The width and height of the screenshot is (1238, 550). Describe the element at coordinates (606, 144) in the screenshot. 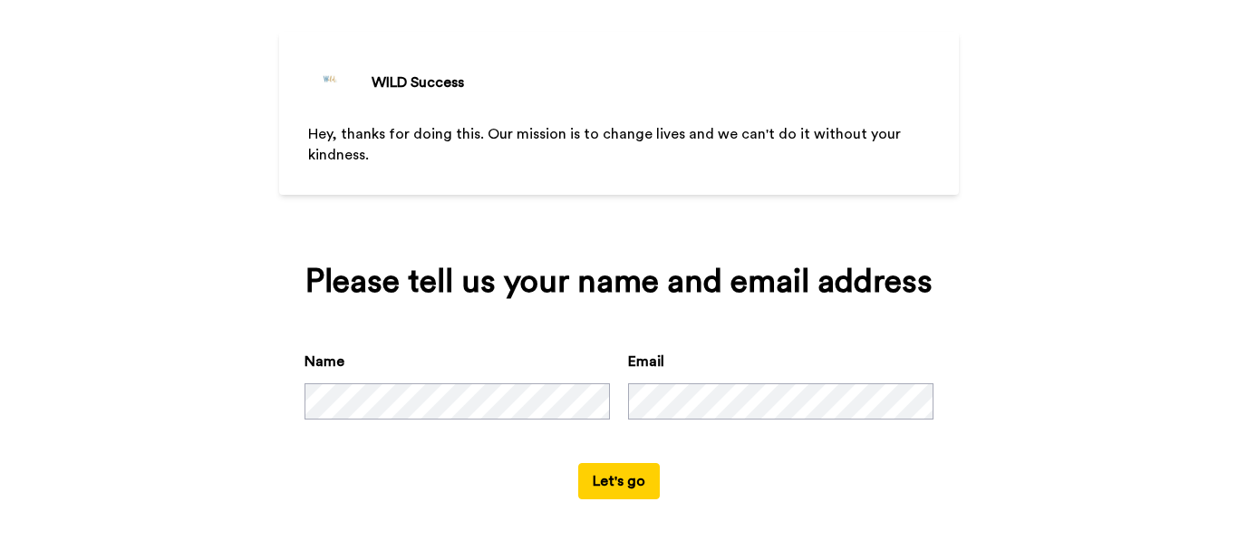

I see `span: Hey, thanks for doing this. Our mission is to change lives and we can't do it without your kindness.` at that location.